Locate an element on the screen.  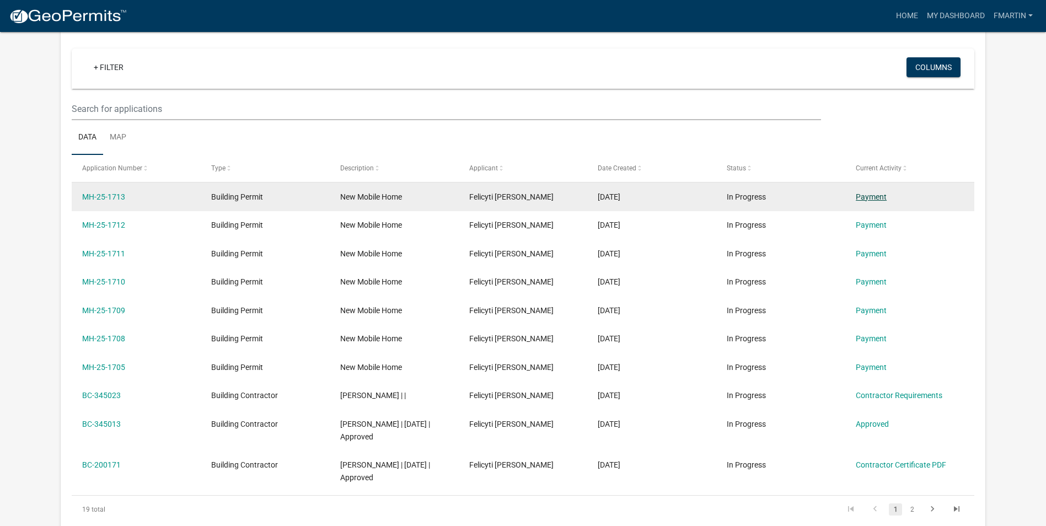
button: Columns is located at coordinates (934, 67).